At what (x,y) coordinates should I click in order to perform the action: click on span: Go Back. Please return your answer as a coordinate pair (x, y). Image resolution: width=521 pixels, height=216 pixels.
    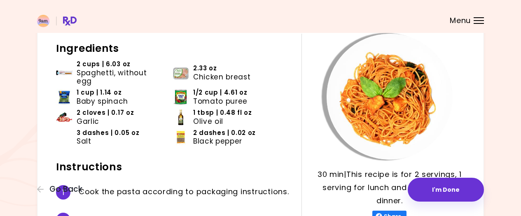
    Looking at the image, I should click on (66, 189).